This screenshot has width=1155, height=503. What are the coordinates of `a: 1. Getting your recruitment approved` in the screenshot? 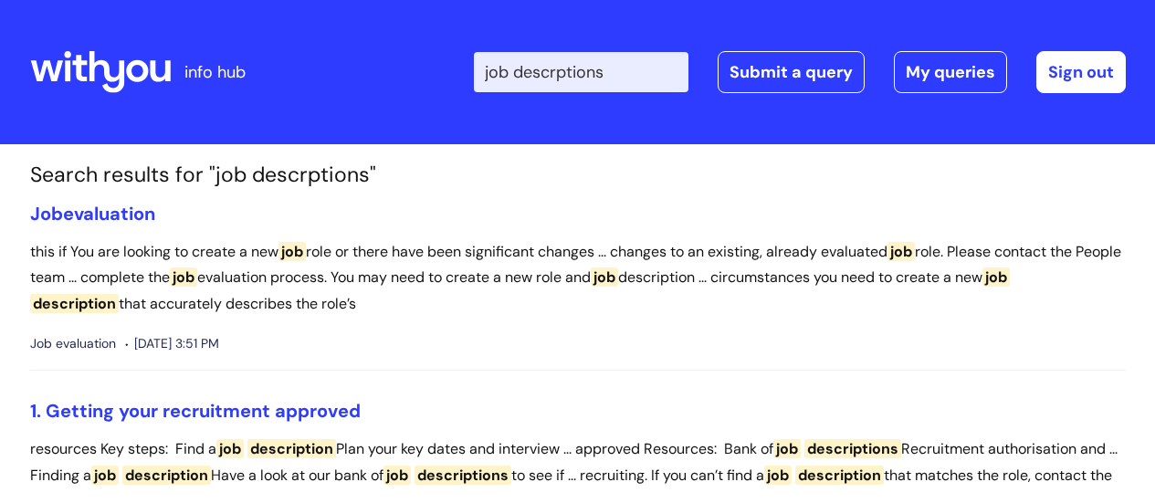 It's located at (195, 411).